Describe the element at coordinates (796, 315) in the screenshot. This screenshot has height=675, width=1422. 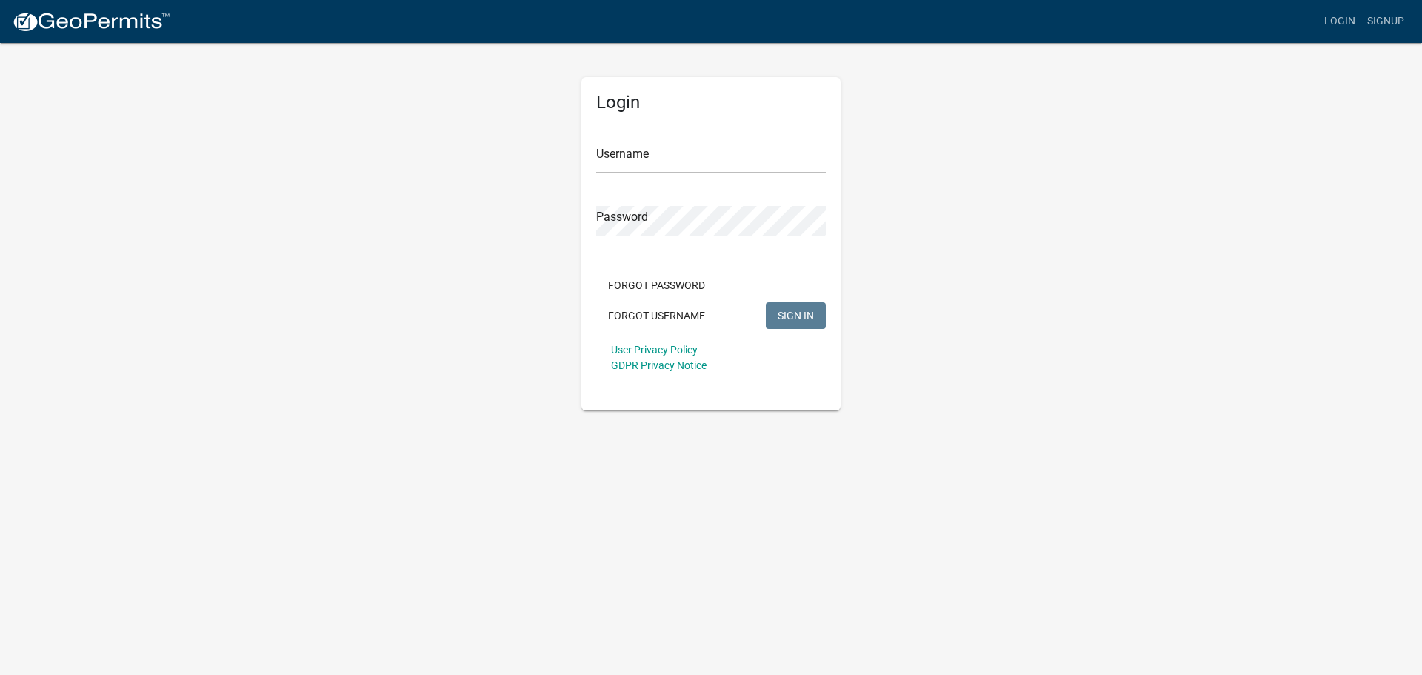
I see `span: SIGN IN` at that location.